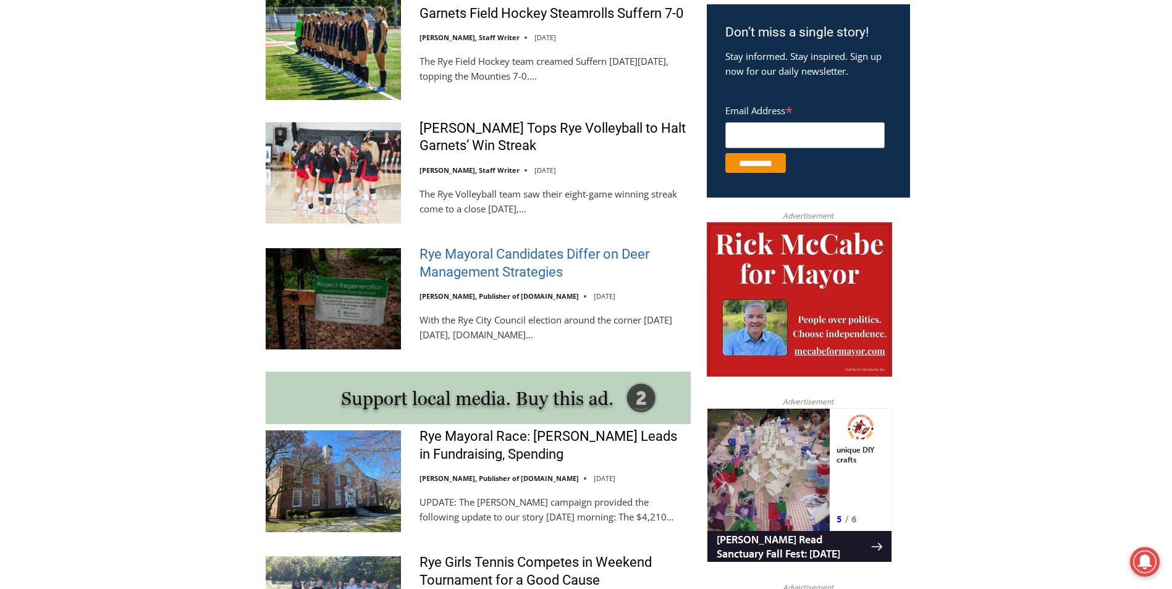  I want to click on a: Rye Mayoral Candidates Differ on Deer Management Strategies, so click(555, 263).